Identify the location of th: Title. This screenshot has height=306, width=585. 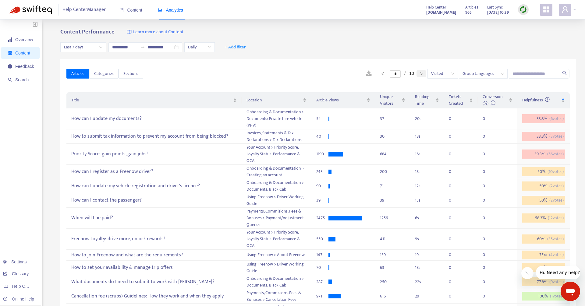
(154, 100).